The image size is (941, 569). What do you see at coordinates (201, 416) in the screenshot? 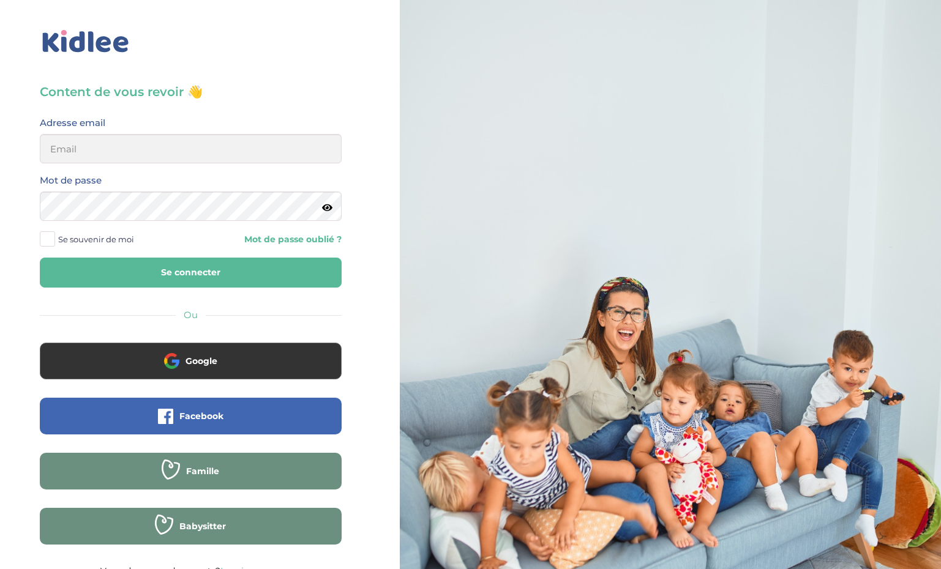
I see `span: Facebook` at bounding box center [201, 416].